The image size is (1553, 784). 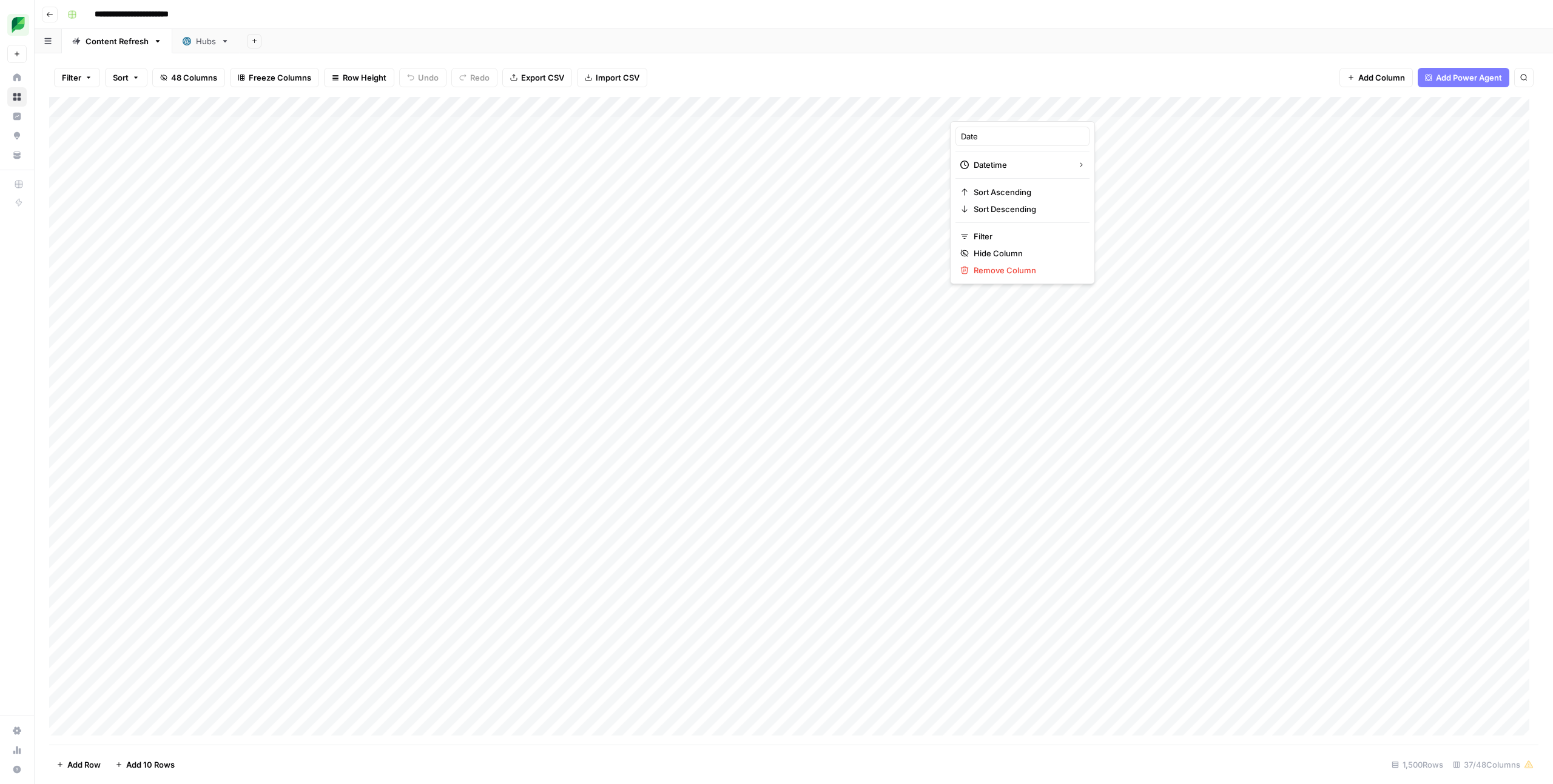 What do you see at coordinates (1026, 192) in the screenshot?
I see `span: Sort Ascending` at bounding box center [1026, 192].